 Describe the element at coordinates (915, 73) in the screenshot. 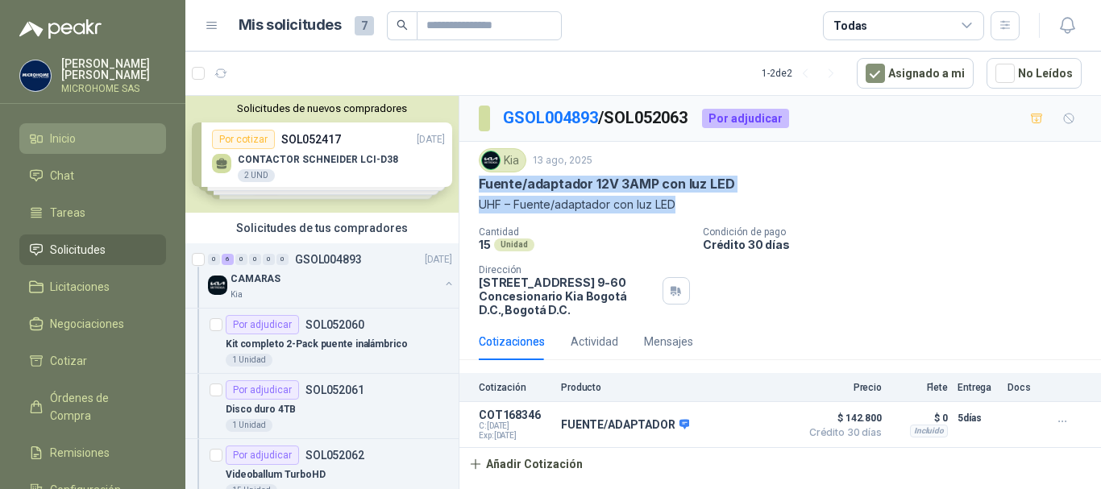

I see `button: Asignado a mi` at that location.